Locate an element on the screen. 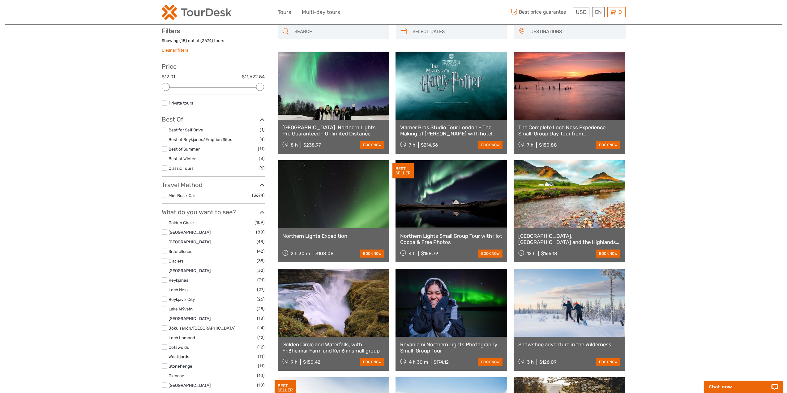 The height and width of the screenshot is (393, 787). a: Private tours is located at coordinates (181, 103).